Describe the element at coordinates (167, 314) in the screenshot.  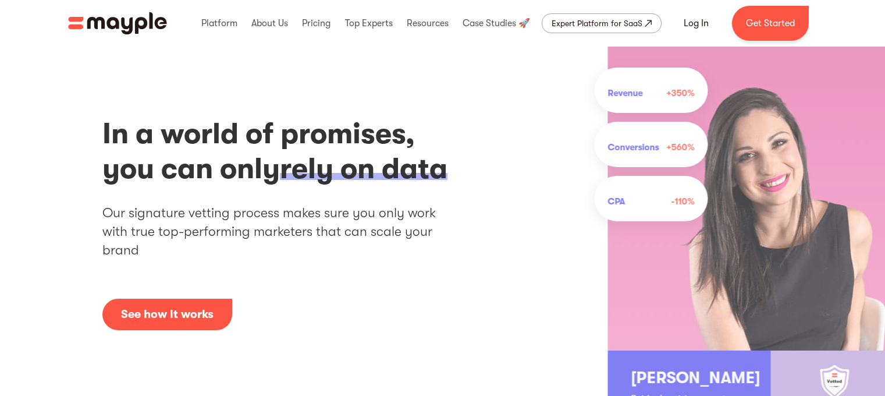
I see `a: open lightbox` at that location.